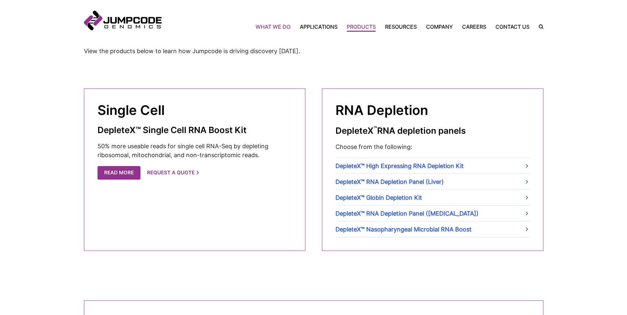 The height and width of the screenshot is (315, 627). Describe the element at coordinates (539, 27) in the screenshot. I see `label: Search the site.` at that location.